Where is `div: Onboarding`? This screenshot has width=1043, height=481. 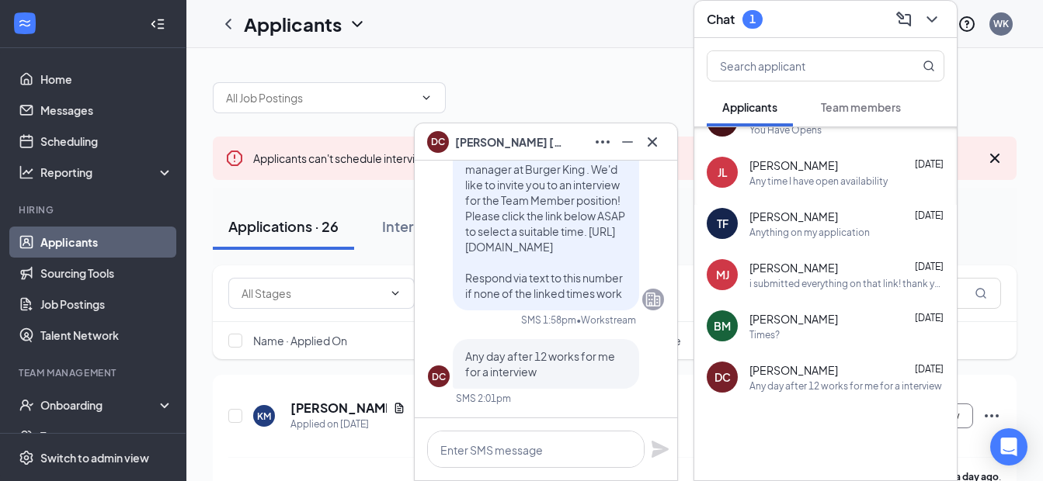
div: Onboarding is located at coordinates (100, 405).